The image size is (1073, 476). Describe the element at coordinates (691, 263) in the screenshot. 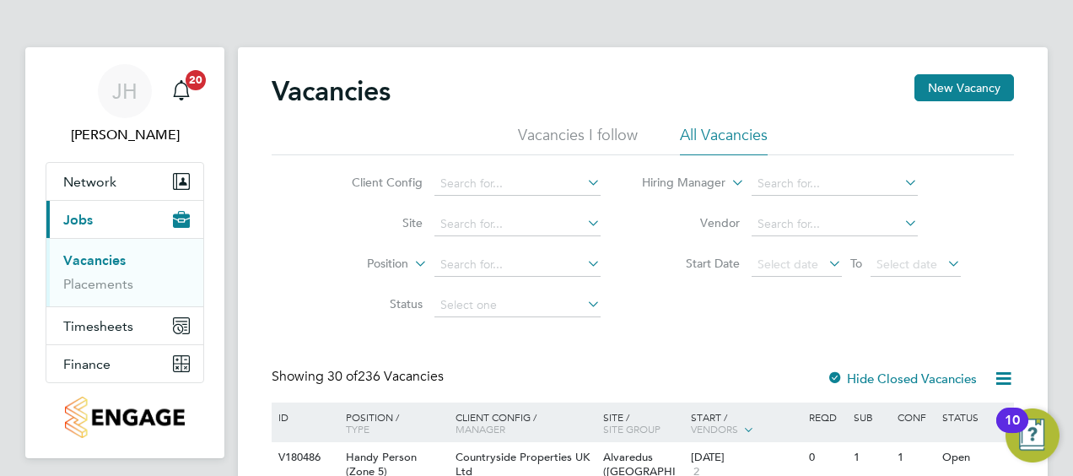

I see `label: Start Date` at that location.